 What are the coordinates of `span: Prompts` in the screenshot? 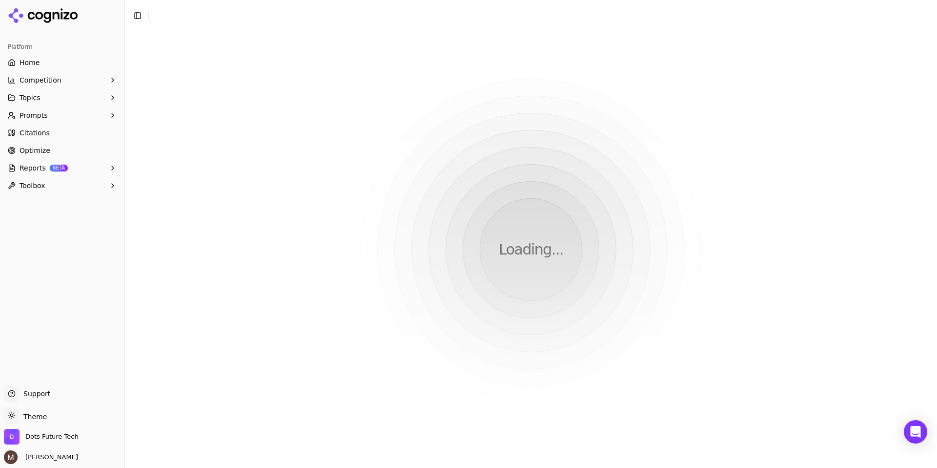 It's located at (34, 115).